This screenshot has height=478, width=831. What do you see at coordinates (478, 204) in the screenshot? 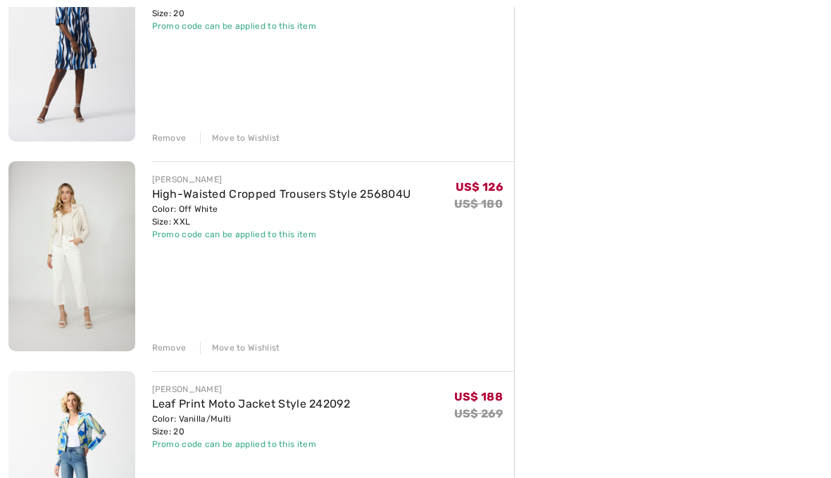
I see `s: US$ 180` at bounding box center [478, 204].